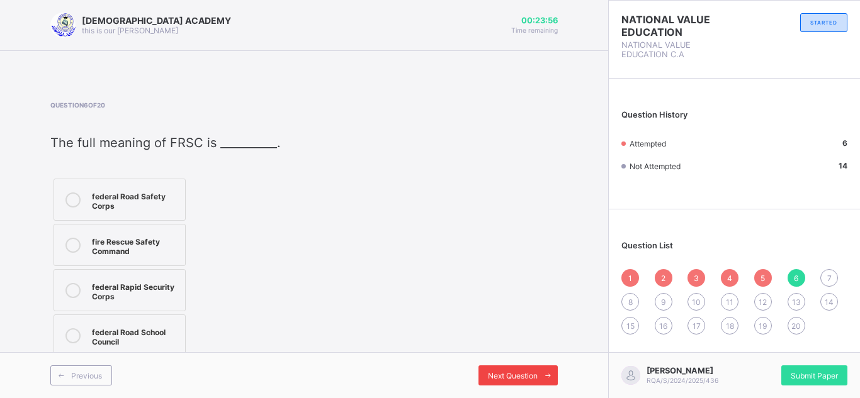  I want to click on span: 15, so click(630, 326).